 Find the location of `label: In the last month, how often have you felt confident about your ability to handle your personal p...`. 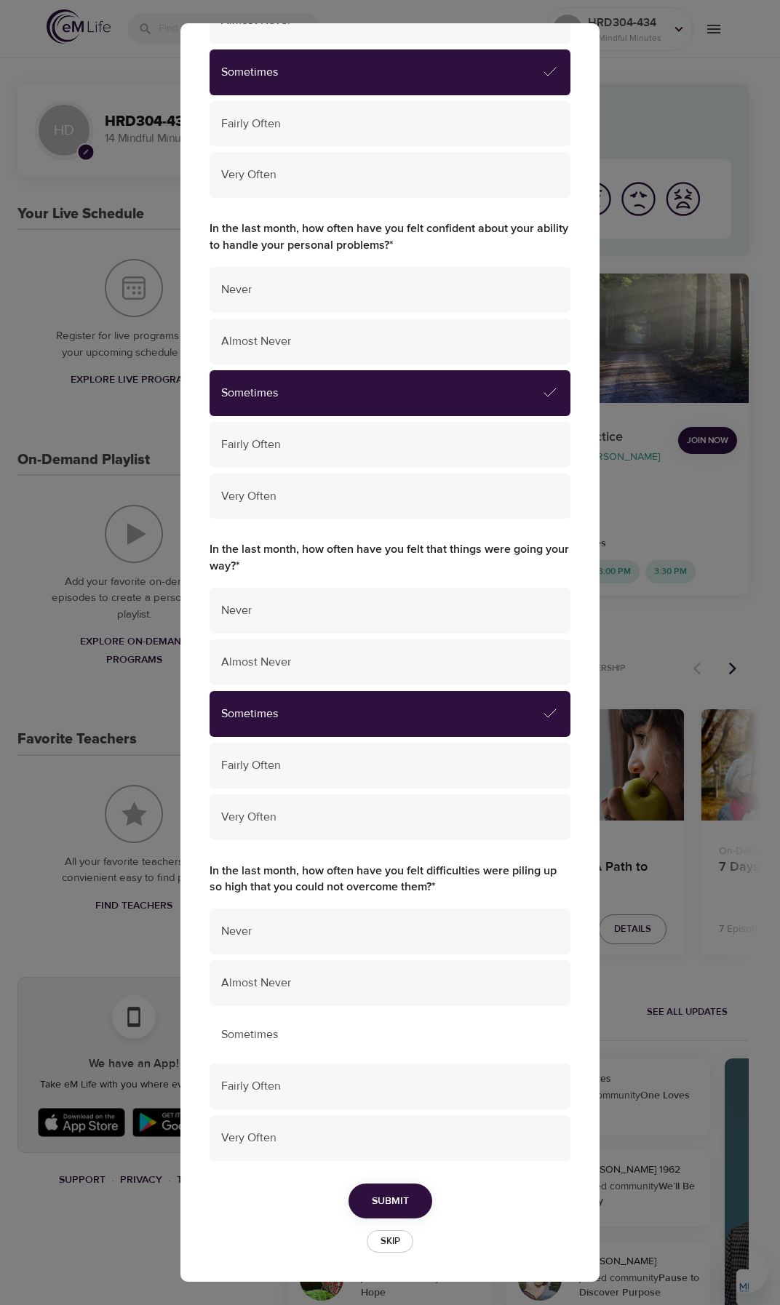

label: In the last month, how often have you felt confident about your ability to handle your personal p... is located at coordinates (390, 237).